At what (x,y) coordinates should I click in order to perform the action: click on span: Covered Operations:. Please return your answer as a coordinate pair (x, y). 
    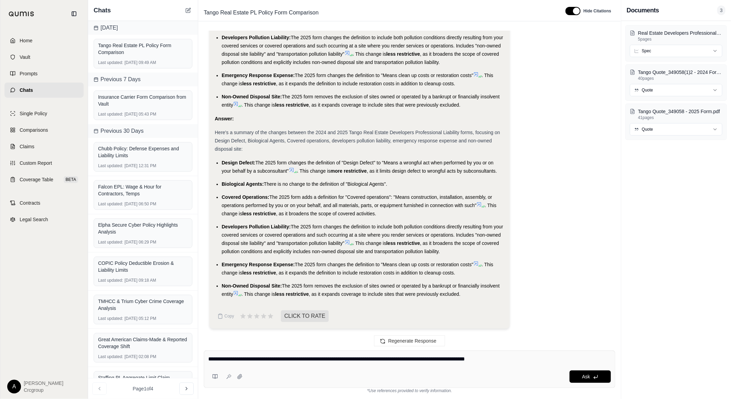
    Looking at the image, I should click on (245, 197).